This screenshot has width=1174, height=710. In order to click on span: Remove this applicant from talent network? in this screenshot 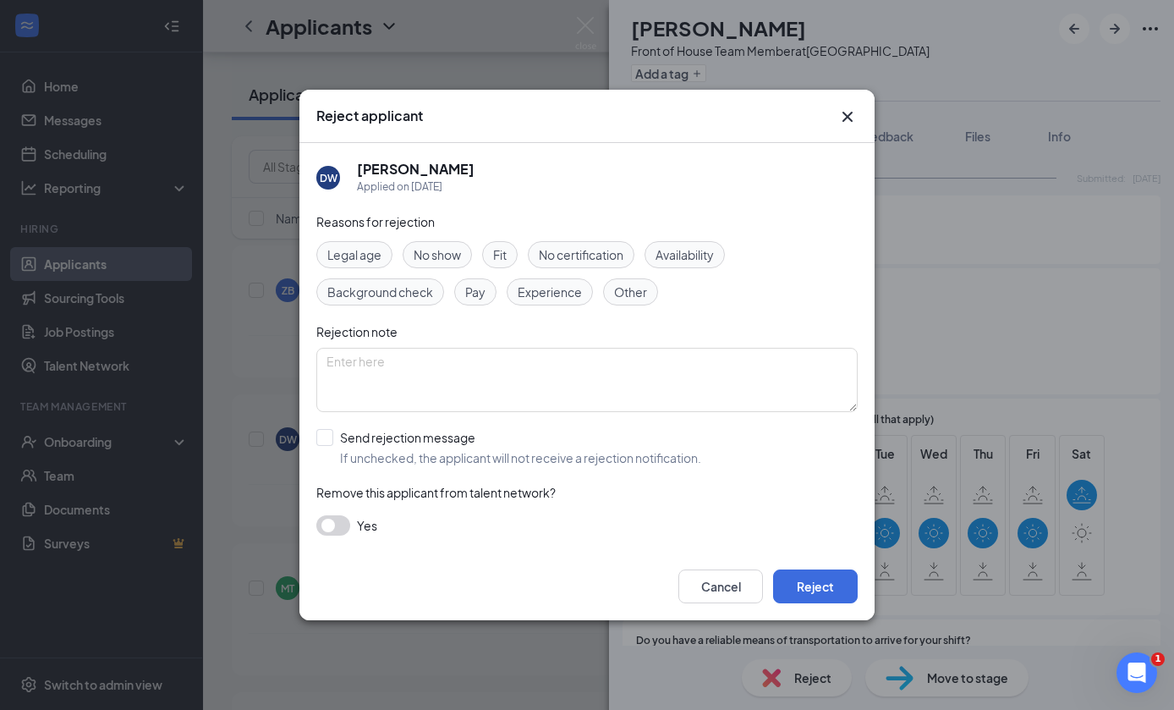, I will do `click(436, 492)`.